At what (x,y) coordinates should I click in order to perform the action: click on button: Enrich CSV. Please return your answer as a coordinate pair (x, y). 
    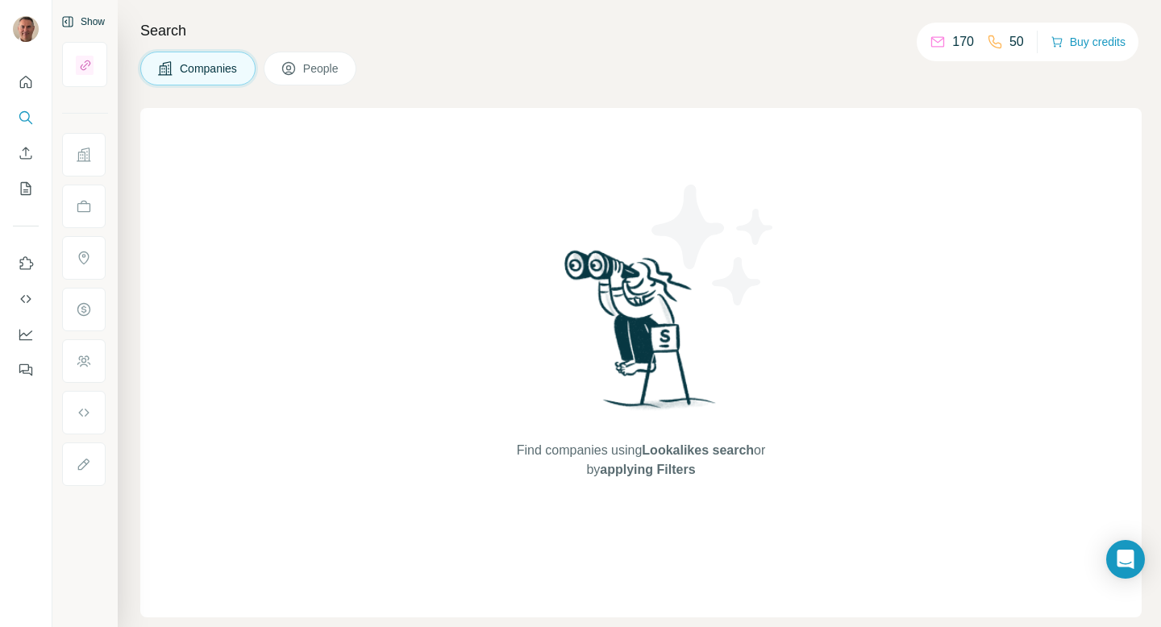
    Looking at the image, I should click on (26, 153).